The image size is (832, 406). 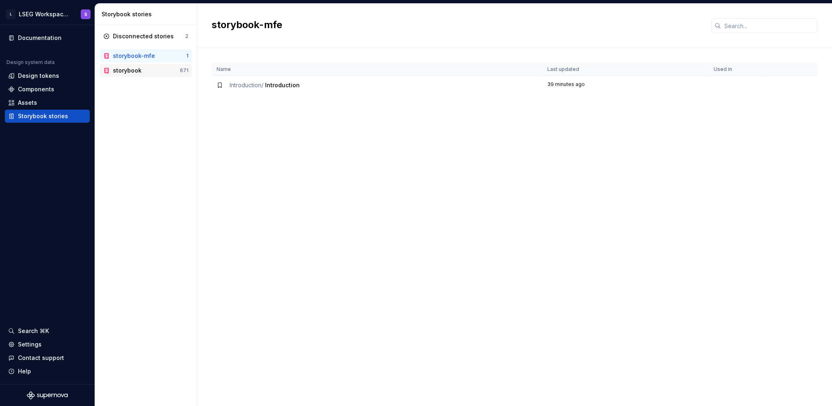 What do you see at coordinates (736, 69) in the screenshot?
I see `th: Used in` at bounding box center [736, 69].